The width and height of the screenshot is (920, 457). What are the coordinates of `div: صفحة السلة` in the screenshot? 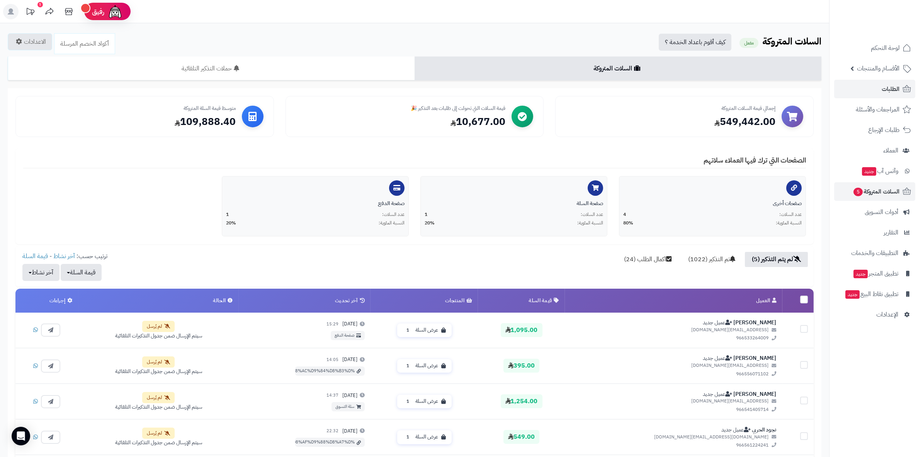 It's located at (514, 203).